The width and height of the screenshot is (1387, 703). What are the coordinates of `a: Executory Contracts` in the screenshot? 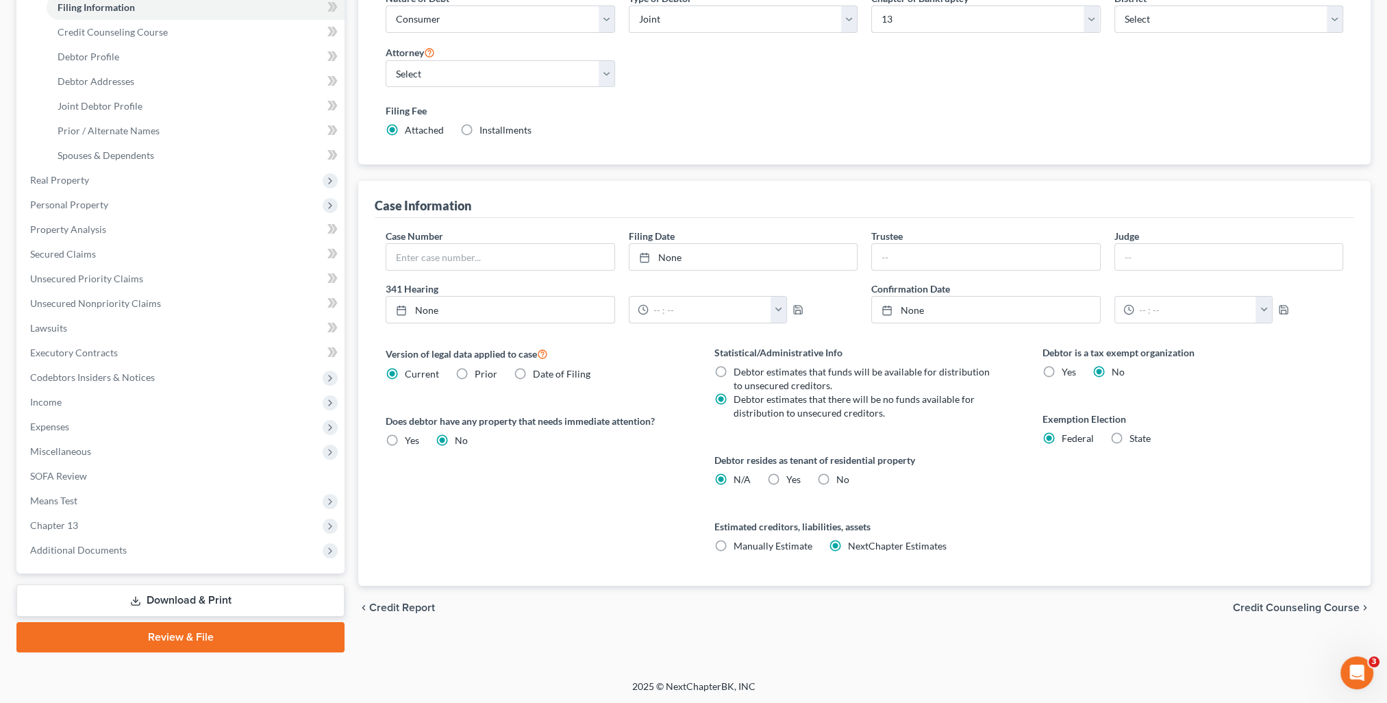 It's located at (182, 353).